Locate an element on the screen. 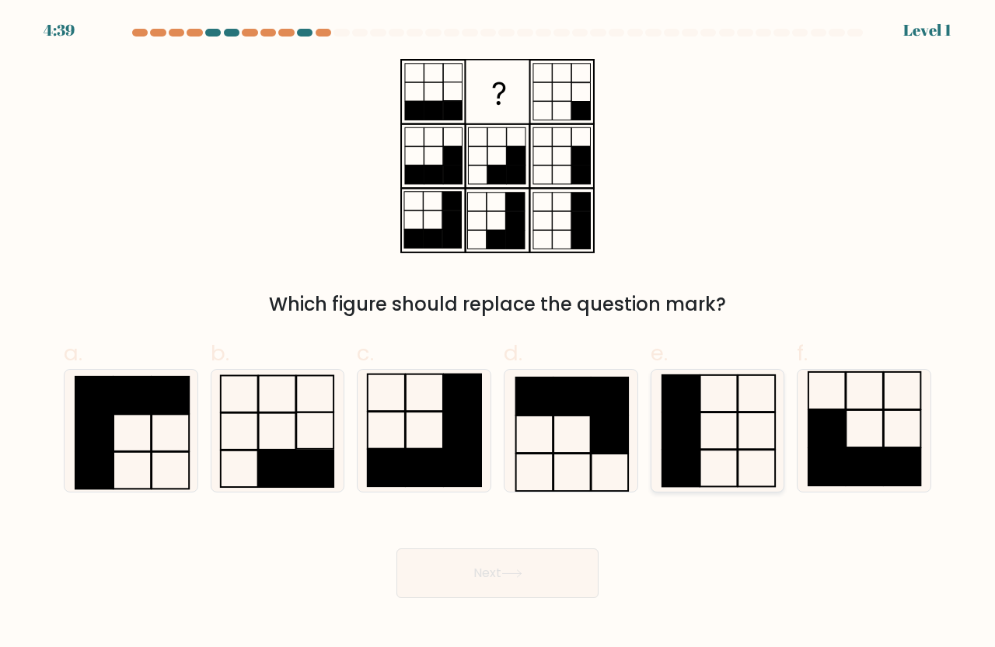 The height and width of the screenshot is (647, 995). span: e. is located at coordinates (659, 353).